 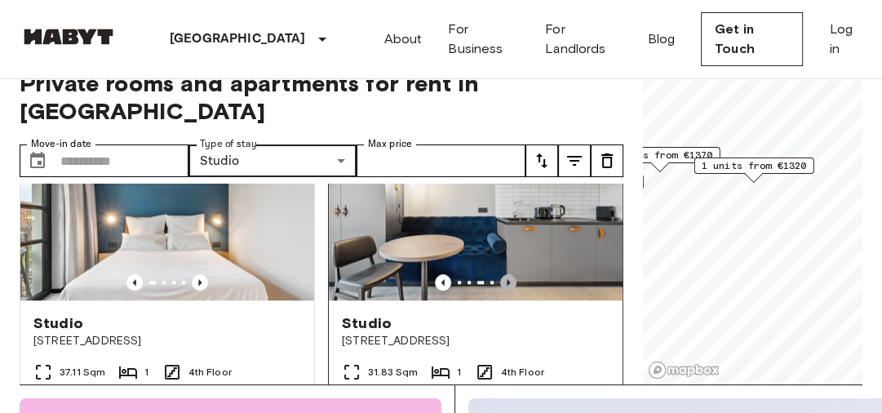 I want to click on div: Studio, so click(x=272, y=161).